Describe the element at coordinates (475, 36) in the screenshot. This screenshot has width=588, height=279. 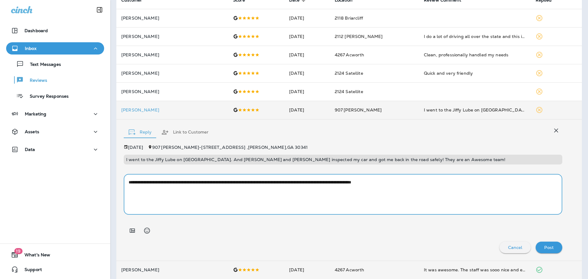
I see `div: I do a lot of driving all over the state and this is the best Jiffy Lube of all, consistent over ...` at that location.